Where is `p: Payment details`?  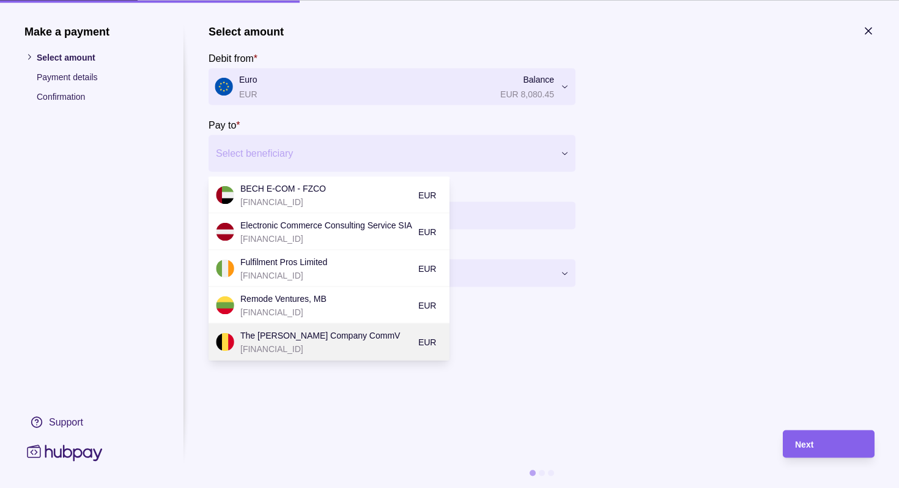 p: Payment details is located at coordinates (98, 76).